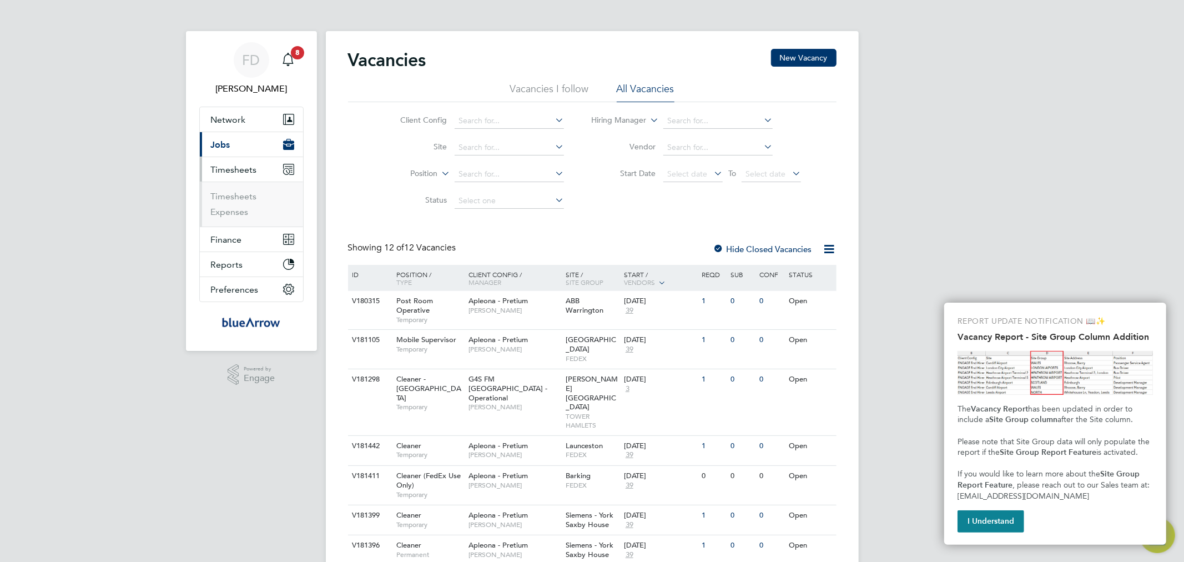 The image size is (1184, 562). I want to click on span: Manager, so click(485, 282).